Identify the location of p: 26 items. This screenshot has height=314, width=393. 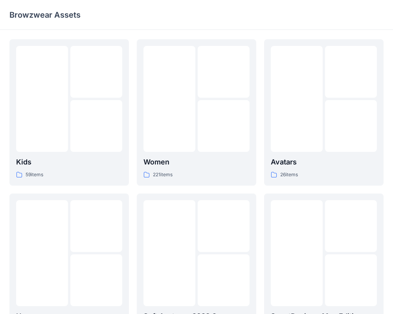
(289, 175).